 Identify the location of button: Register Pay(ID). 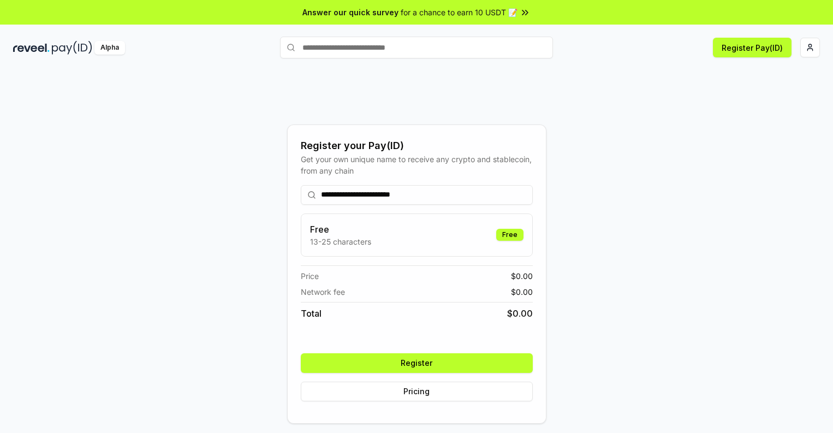
(752, 47).